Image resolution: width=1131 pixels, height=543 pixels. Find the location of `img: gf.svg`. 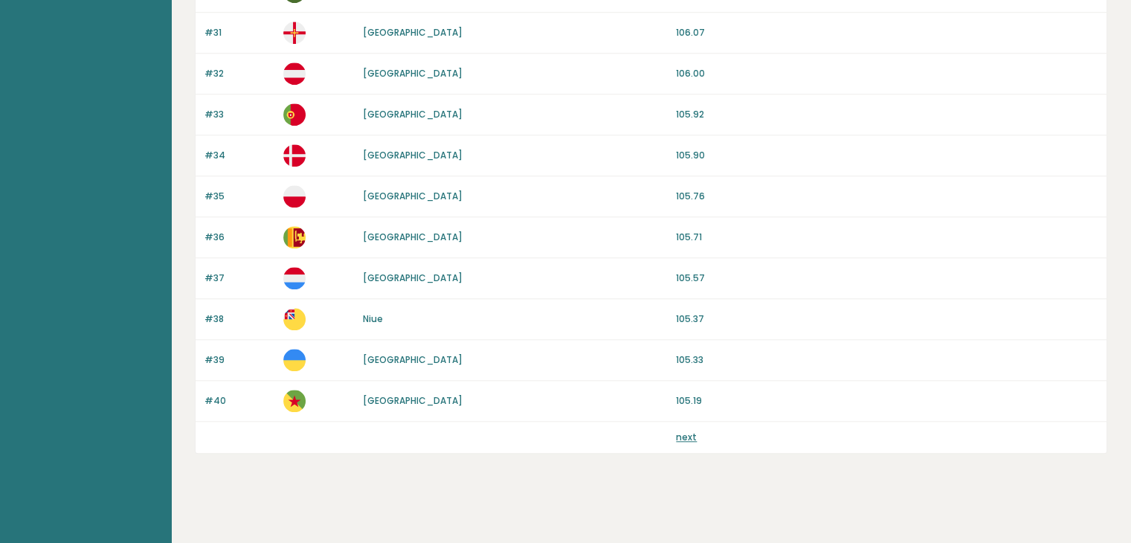

img: gf.svg is located at coordinates (294, 401).